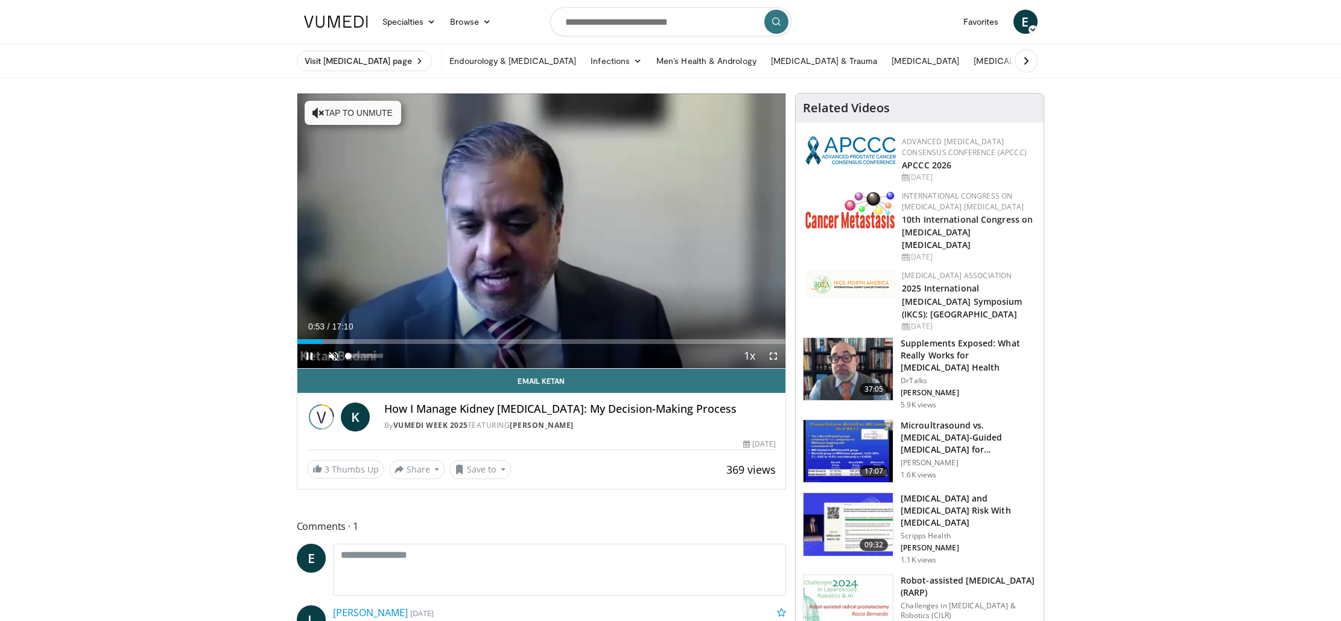 This screenshot has width=1341, height=621. What do you see at coordinates (366, 355) in the screenshot?
I see `div: Volume Level` at bounding box center [366, 355].